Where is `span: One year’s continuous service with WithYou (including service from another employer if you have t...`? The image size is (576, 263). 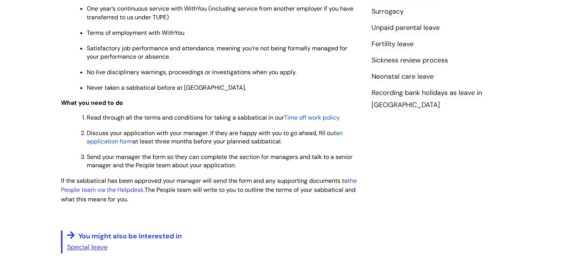
span: One year’s continuous service with WithYou (including service from another employer if you have t... is located at coordinates (220, 12).